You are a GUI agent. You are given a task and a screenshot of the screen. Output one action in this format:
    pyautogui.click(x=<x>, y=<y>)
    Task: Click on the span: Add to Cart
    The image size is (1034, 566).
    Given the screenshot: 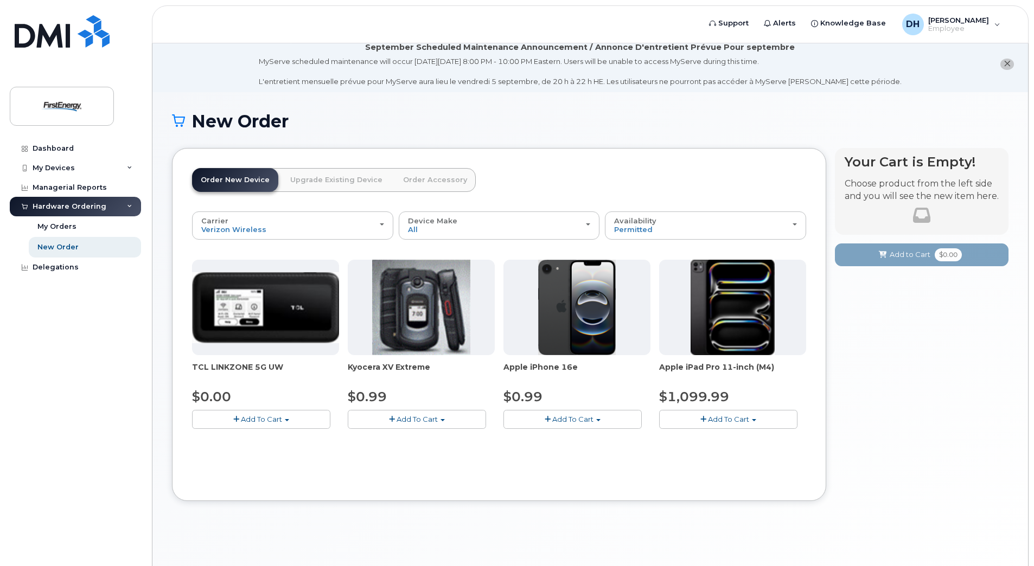 What is the action you would take?
    pyautogui.click(x=910, y=254)
    